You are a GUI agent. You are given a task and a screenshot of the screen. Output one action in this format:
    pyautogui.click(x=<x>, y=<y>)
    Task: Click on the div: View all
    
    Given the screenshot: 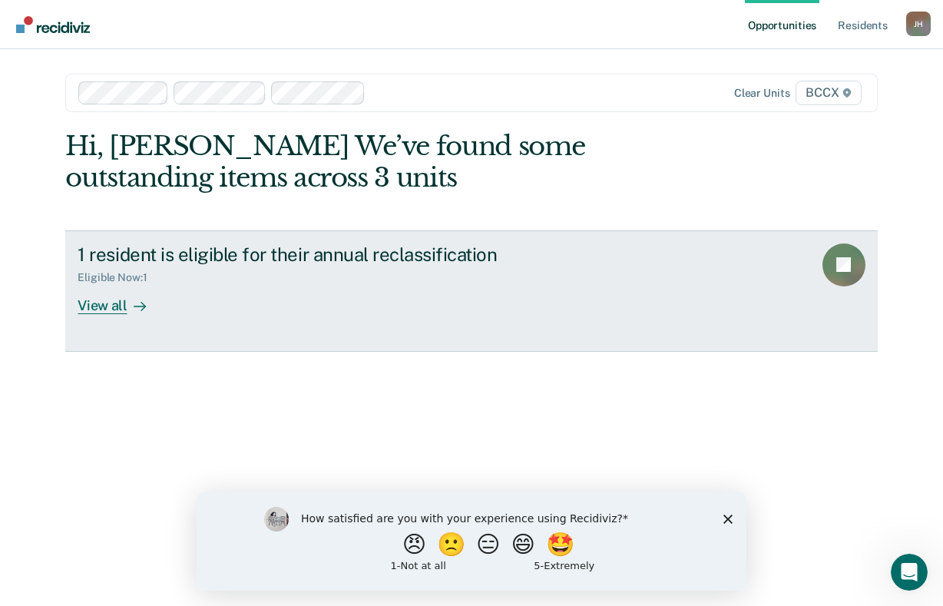 What is the action you would take?
    pyautogui.click(x=121, y=299)
    